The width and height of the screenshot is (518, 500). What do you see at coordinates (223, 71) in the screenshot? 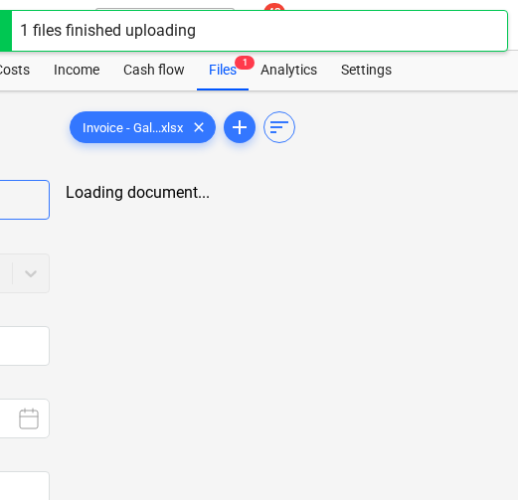
I see `div: Files` at bounding box center [223, 71].